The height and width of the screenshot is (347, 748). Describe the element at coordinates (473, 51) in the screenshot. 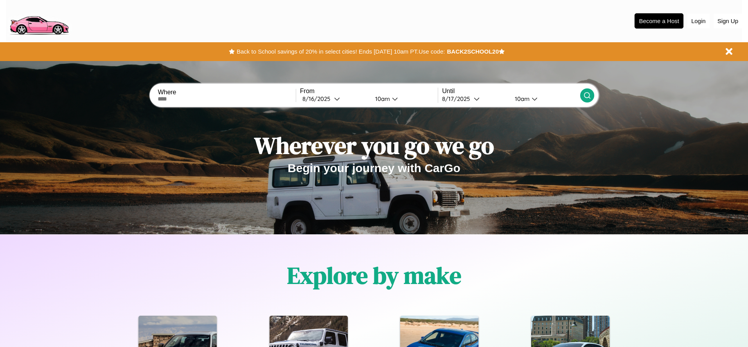

I see `b: BACK2SCHOOL20` at that location.